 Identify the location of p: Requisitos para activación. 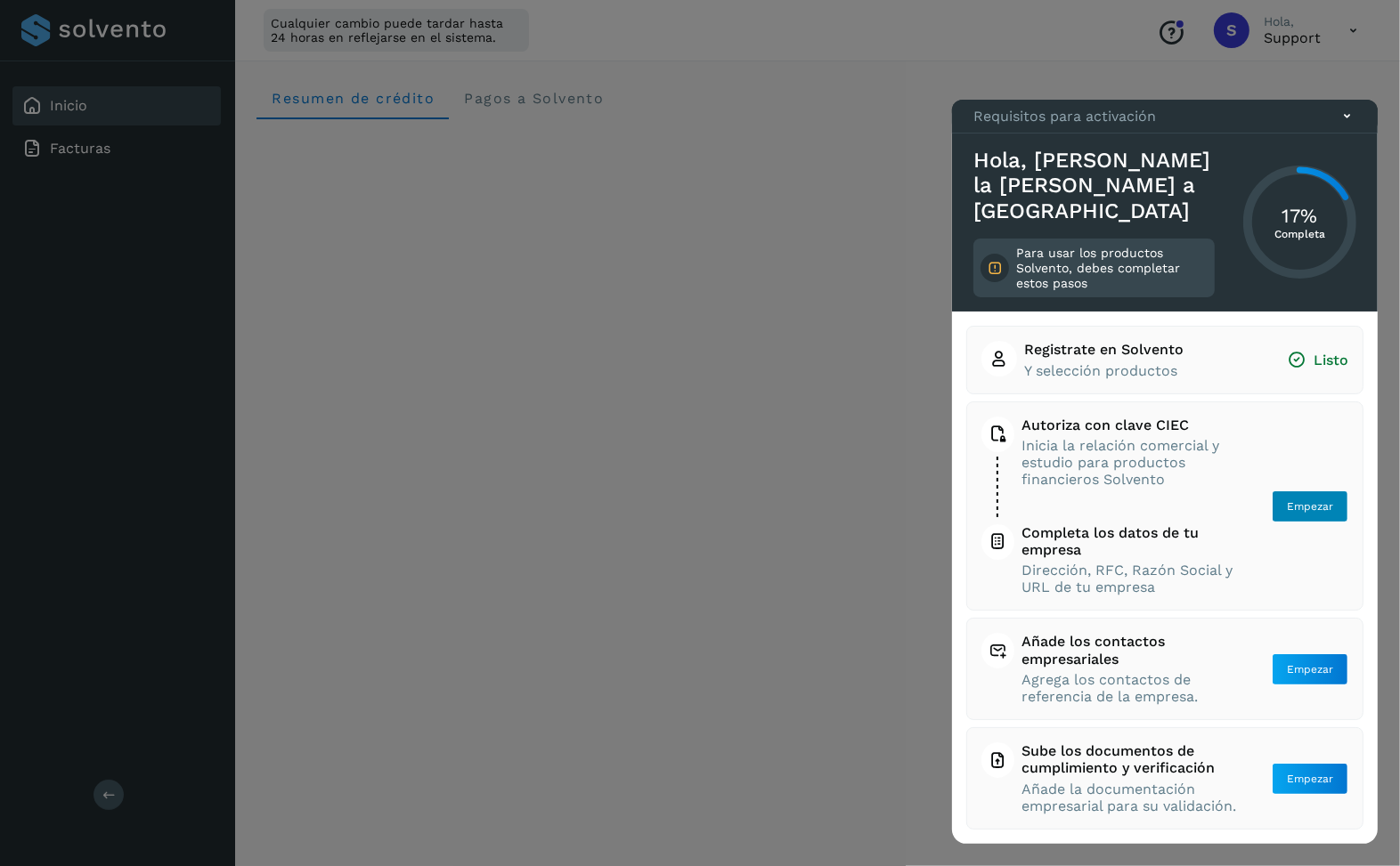
(1064, 116).